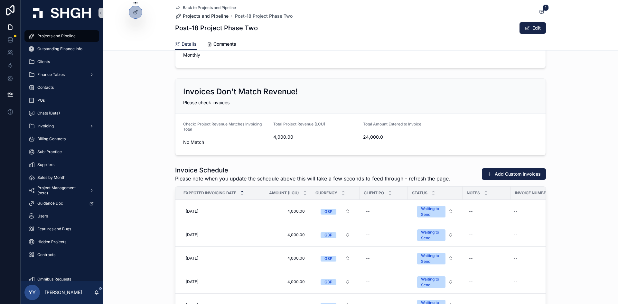  Describe the element at coordinates (225, 44) in the screenshot. I see `span: Comments` at that location.